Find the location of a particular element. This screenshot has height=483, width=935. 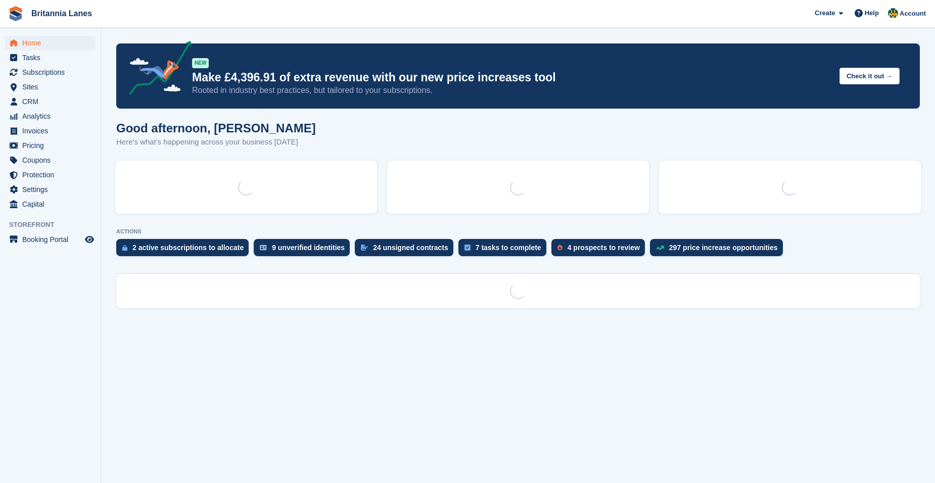

img: task-75834270c22a3079a89374b754ae025e5fb1db73e45f91037f5363f120a921f8.svg is located at coordinates (467, 248).